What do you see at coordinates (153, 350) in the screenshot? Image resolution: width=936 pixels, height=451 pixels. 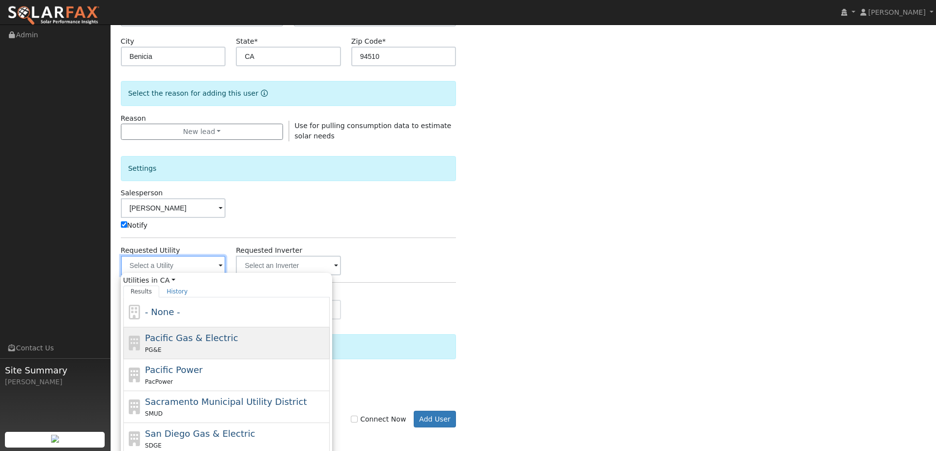 I see `span: PG&E` at bounding box center [153, 350].